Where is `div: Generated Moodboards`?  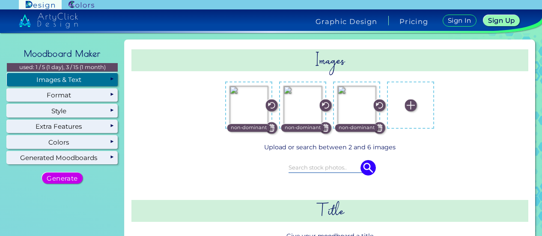 div: Generated Moodboards is located at coordinates (62, 158).